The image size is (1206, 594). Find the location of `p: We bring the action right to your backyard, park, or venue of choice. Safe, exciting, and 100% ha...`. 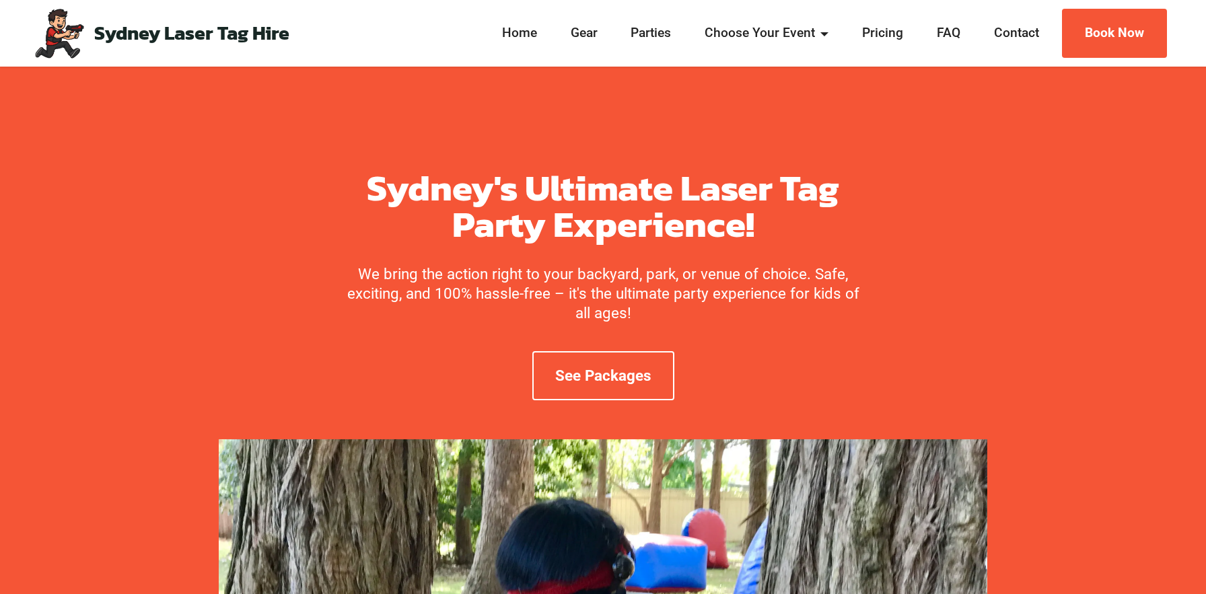

p: We bring the action right to your backyard, park, or venue of choice. Safe, exciting, and 100% ha... is located at coordinates (603, 293).